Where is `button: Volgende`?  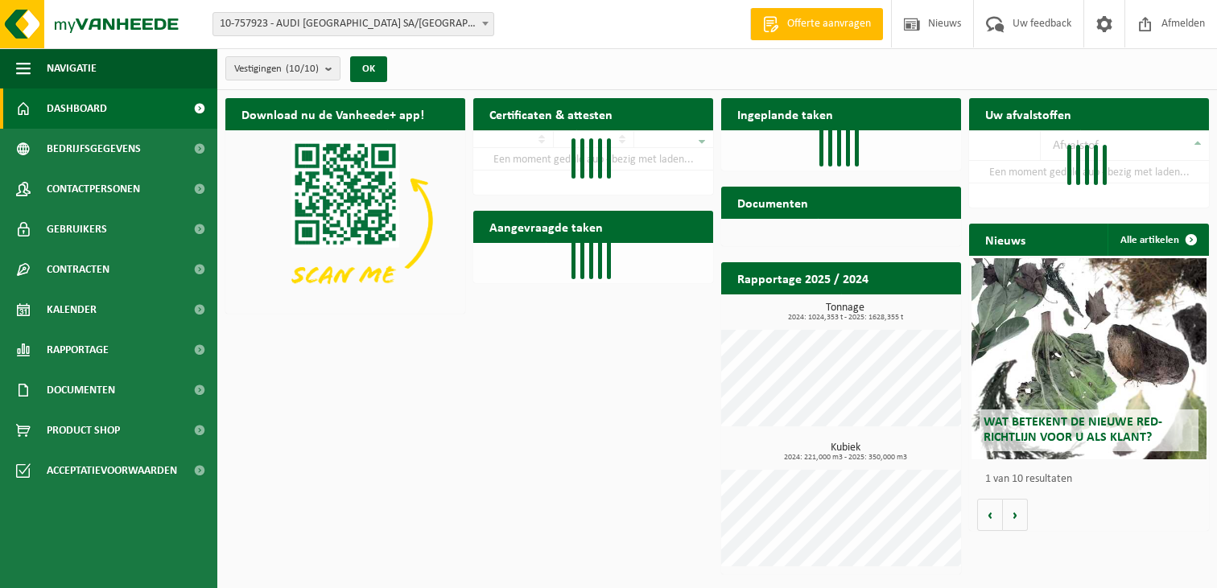
button: Volgende is located at coordinates (1015, 515).